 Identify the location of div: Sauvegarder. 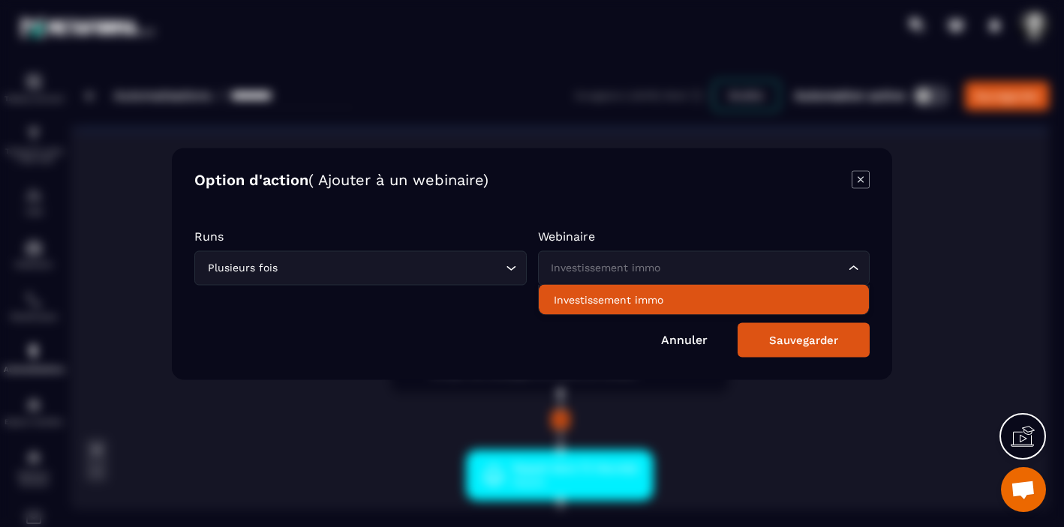
(804, 340).